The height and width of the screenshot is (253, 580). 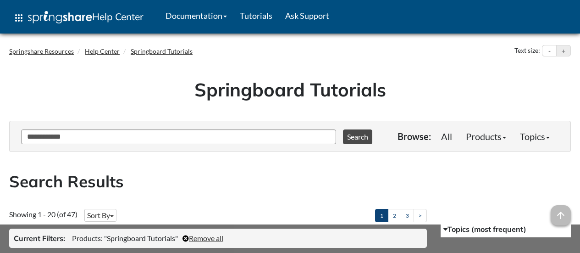 I want to click on a: Springboard Tutorials, so click(x=161, y=51).